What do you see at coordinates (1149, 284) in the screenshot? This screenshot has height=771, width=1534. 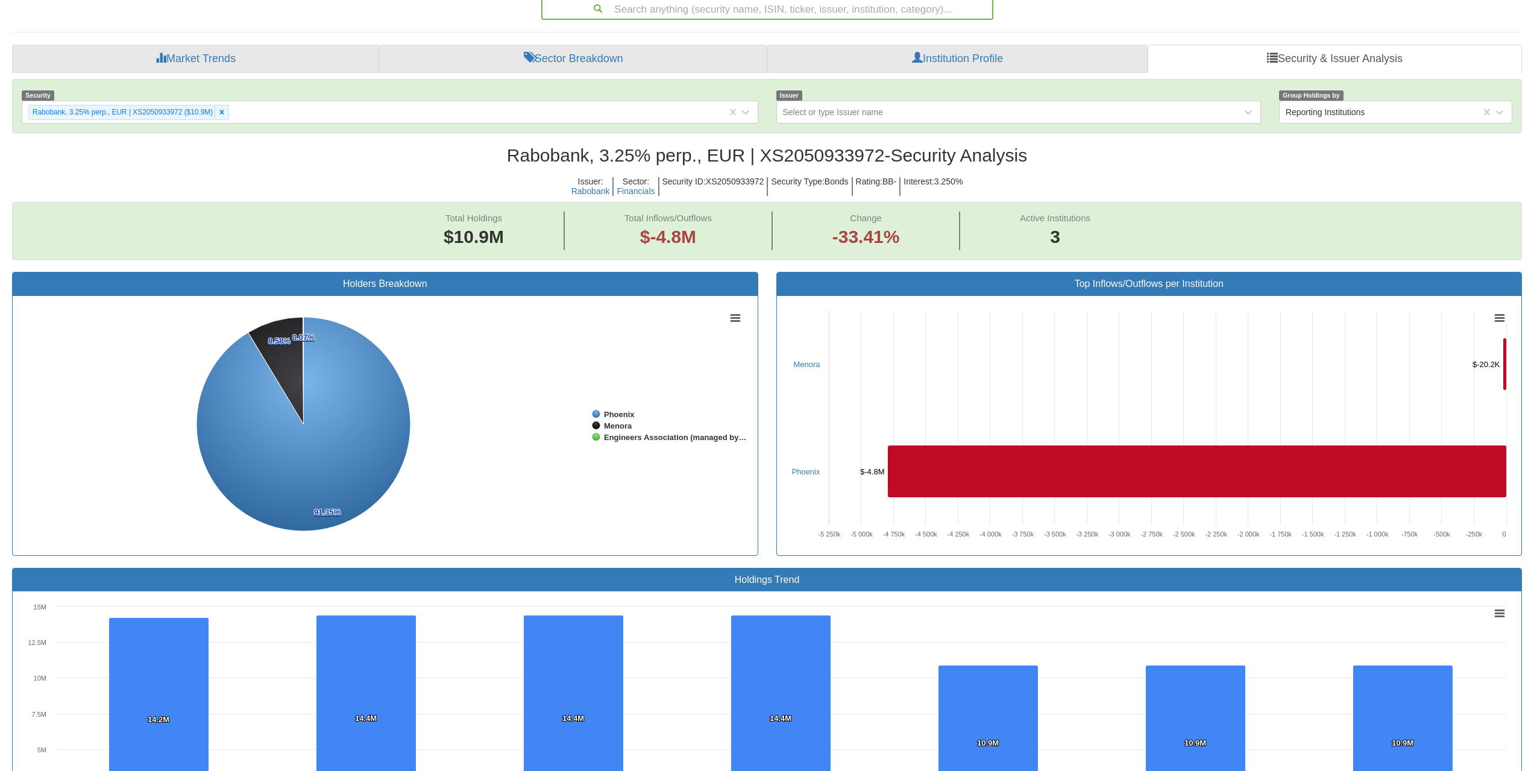 I see `h3: Top Inflows/Outflows per Institution` at bounding box center [1149, 284].